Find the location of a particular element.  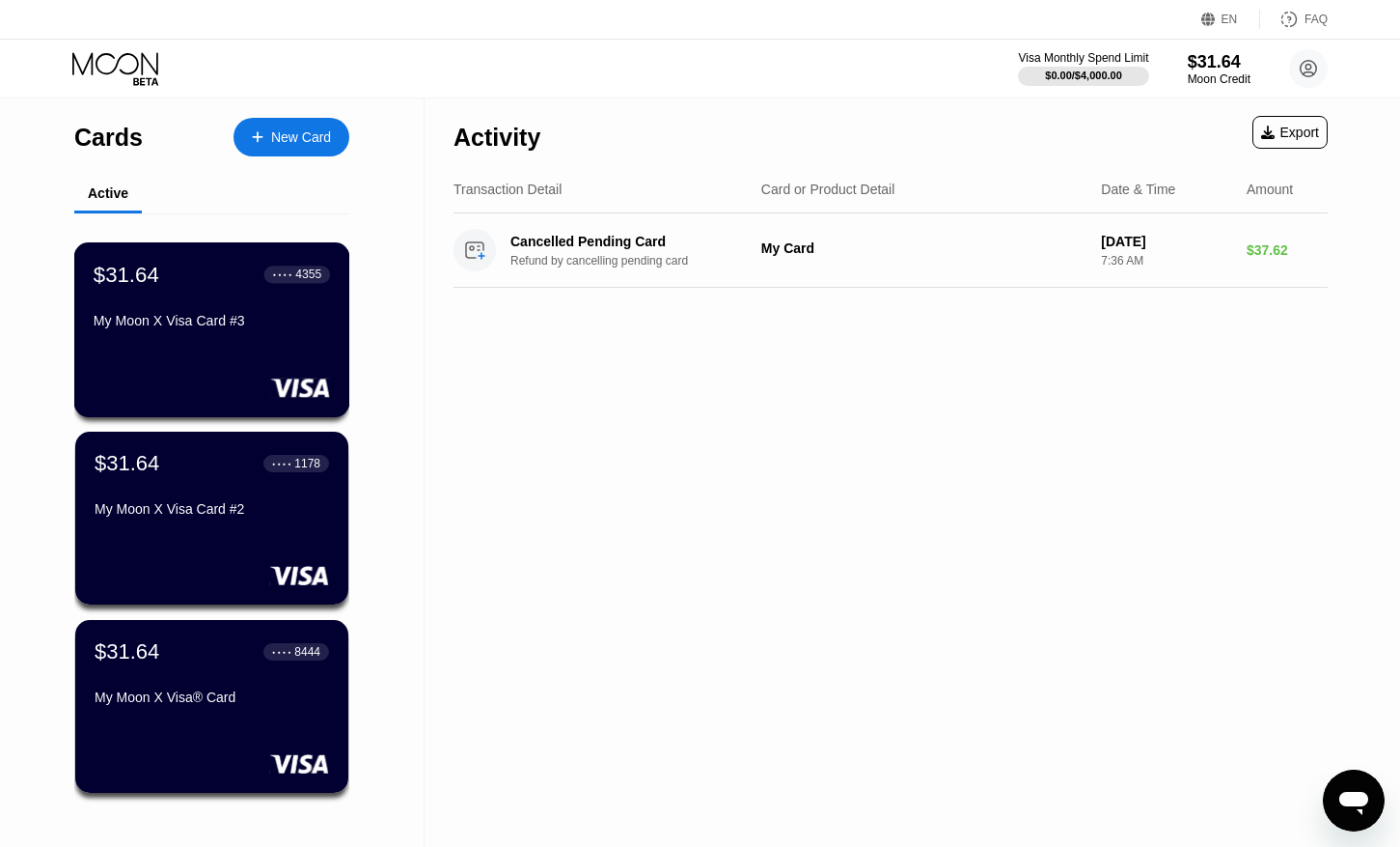

div: $31.64Moon Credit is located at coordinates (1219, 68).